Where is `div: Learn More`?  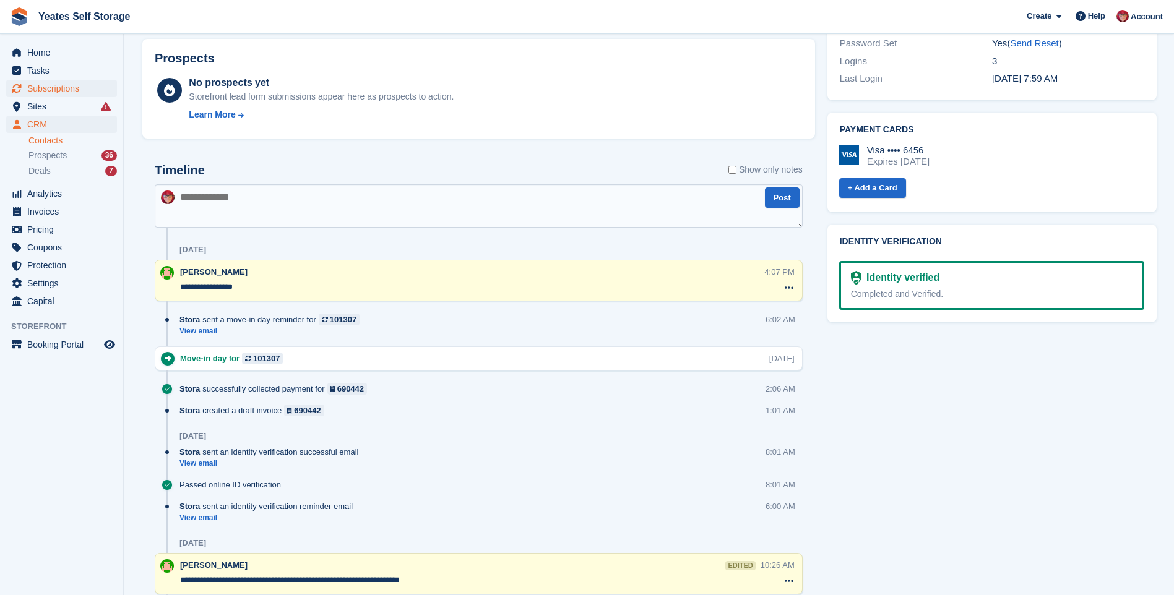 div: Learn More is located at coordinates (212, 114).